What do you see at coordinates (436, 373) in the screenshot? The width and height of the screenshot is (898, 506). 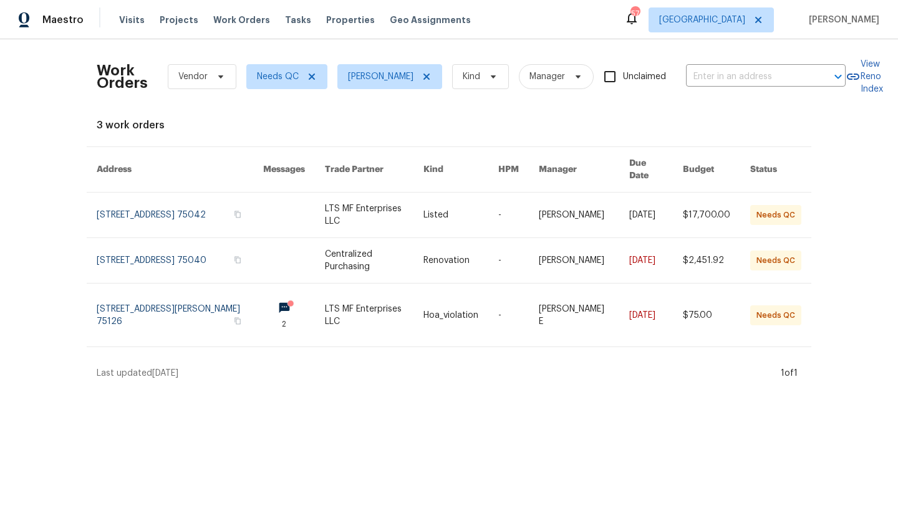 I see `div: Last updated` at bounding box center [436, 373].